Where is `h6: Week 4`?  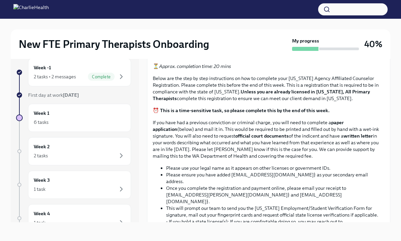
h6: Week 4 is located at coordinates (42, 213).